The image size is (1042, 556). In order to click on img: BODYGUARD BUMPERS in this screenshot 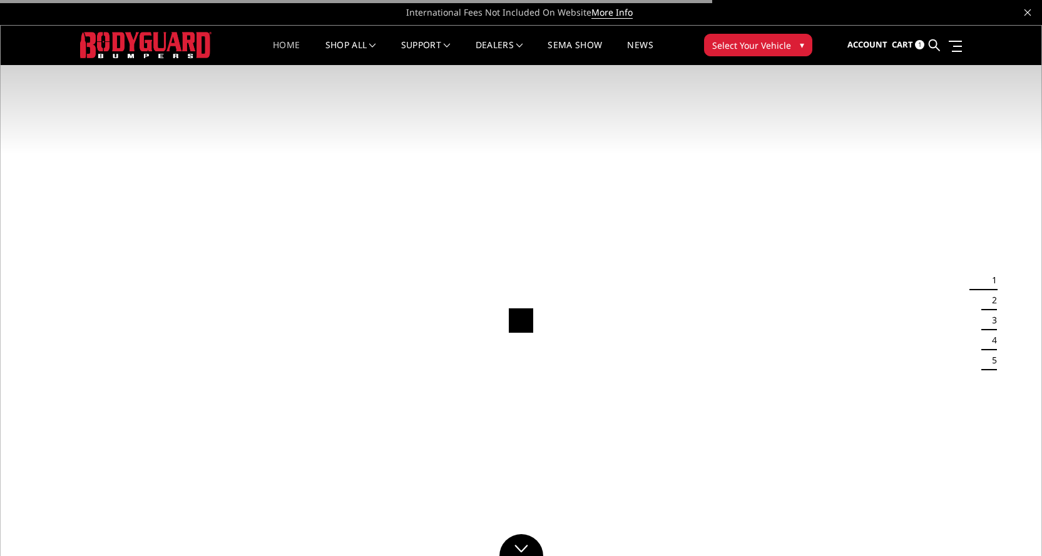, I will do `click(146, 44)`.